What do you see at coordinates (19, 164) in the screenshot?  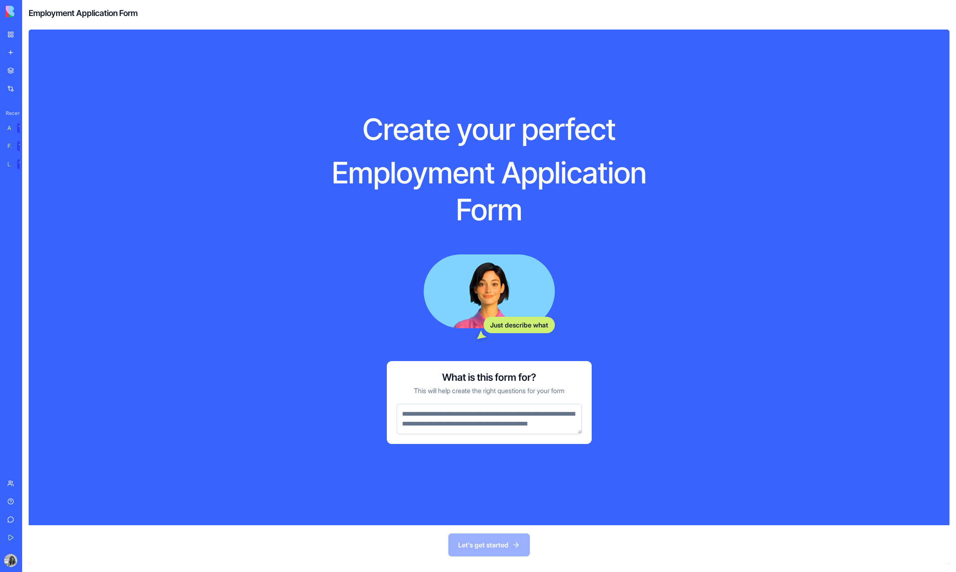 I see `a: Literary BlogTRY` at bounding box center [19, 164].